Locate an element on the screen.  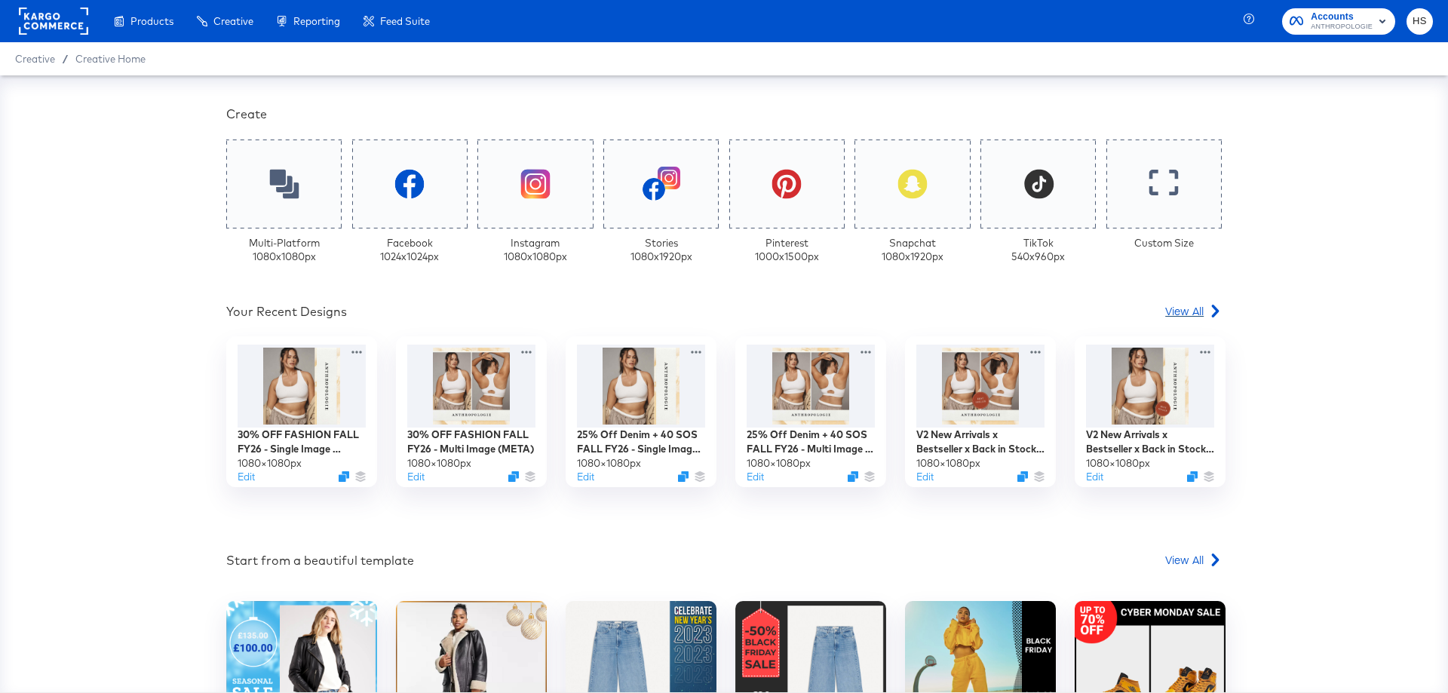
span: Accounts is located at coordinates (1342, 17).